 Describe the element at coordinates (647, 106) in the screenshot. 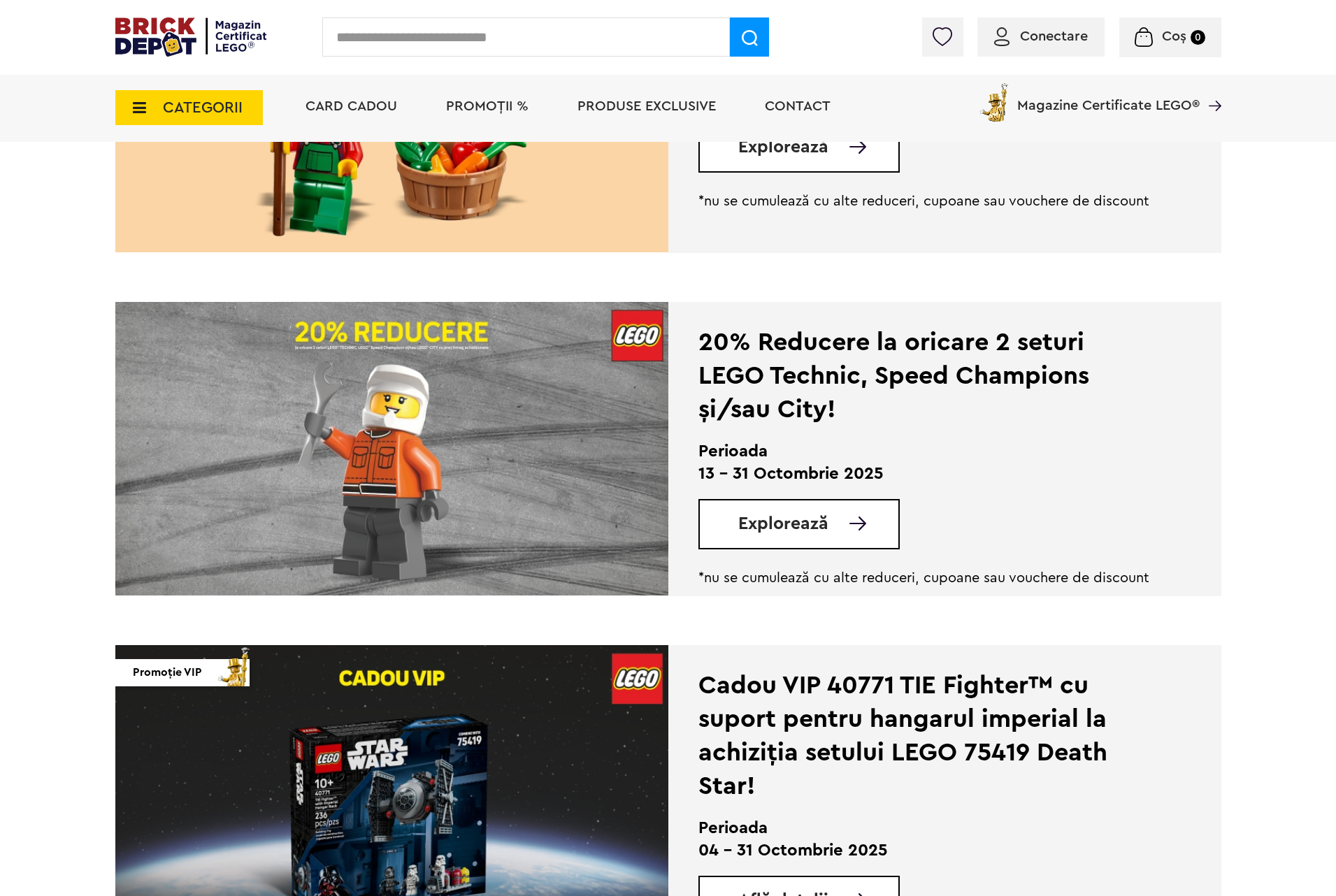

I see `a: Produse exclusive` at that location.